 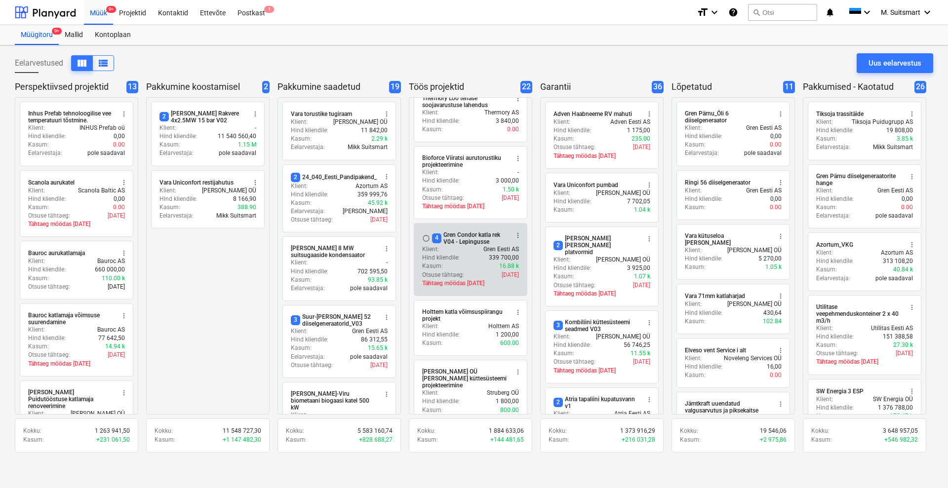 What do you see at coordinates (247, 207) in the screenshot?
I see `p: 388.90` at bounding box center [247, 207].